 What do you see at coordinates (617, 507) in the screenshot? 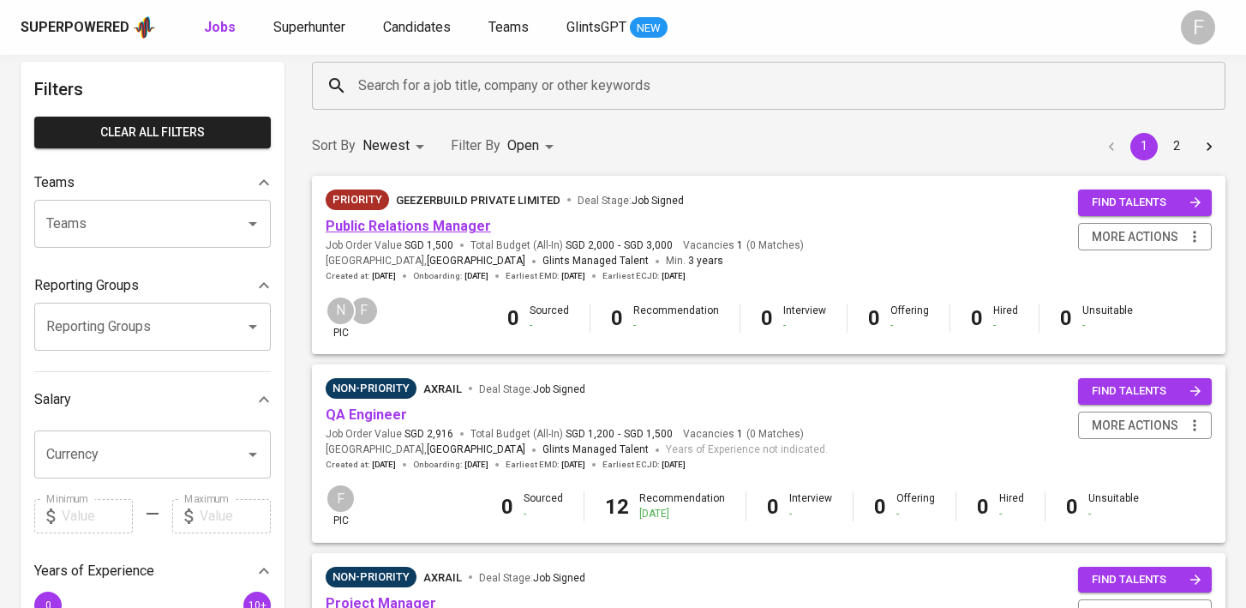
I see `b: 12` at bounding box center [617, 507].